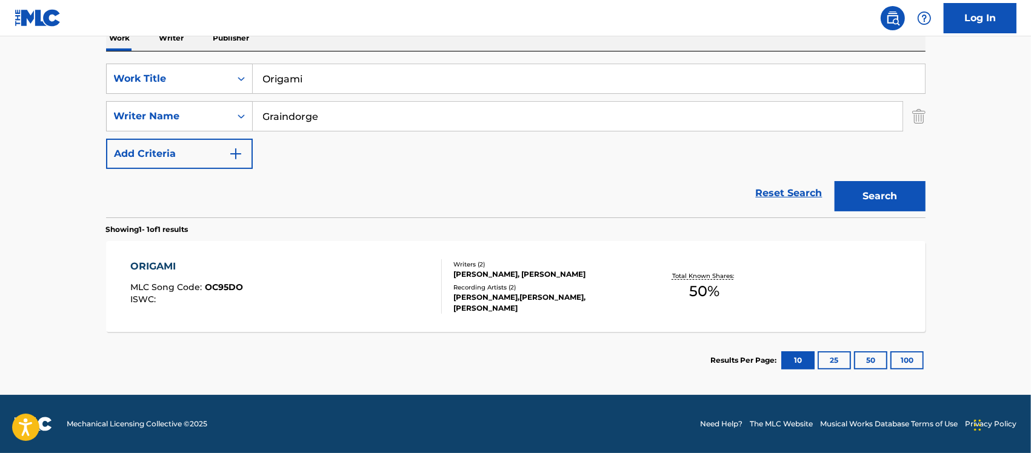 The height and width of the screenshot is (453, 1031). I want to click on img: MLC Logo, so click(38, 18).